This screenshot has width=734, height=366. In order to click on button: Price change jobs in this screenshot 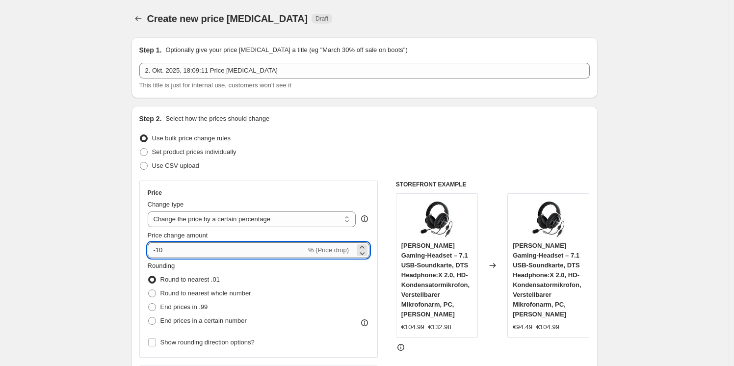, I will do `click(138, 19)`.